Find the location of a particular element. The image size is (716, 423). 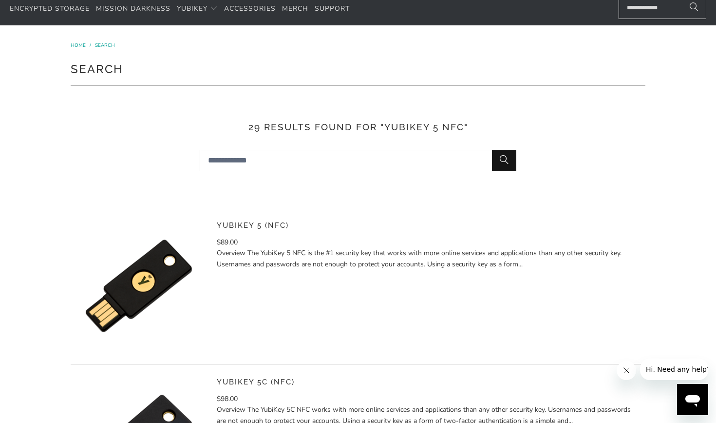

span: Mission Darkness is located at coordinates (133, 8).